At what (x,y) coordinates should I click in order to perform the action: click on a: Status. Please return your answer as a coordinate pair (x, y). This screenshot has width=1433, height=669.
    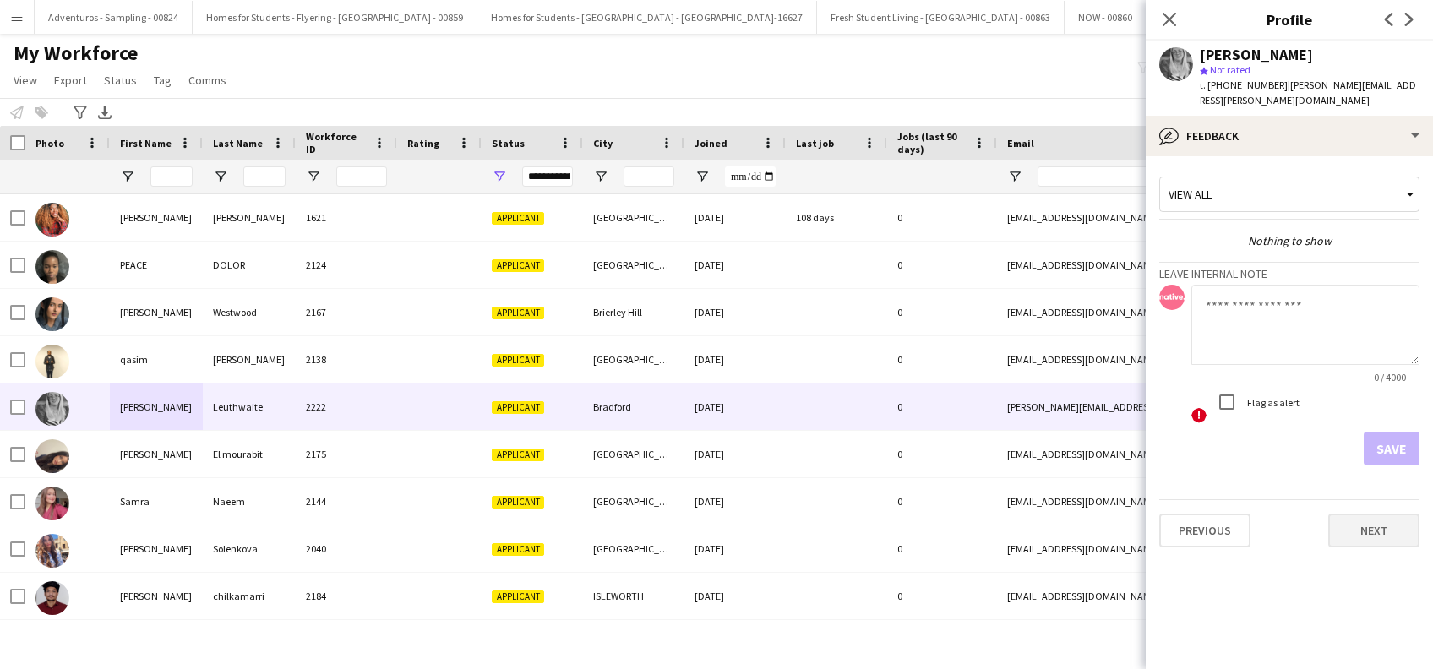
    Looking at the image, I should click on (120, 80).